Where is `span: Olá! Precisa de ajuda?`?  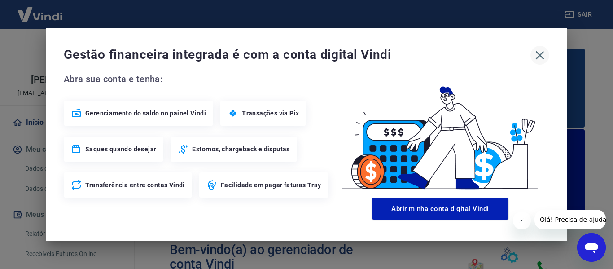 span: Olá! Precisa de ajuda? is located at coordinates (40, 10).